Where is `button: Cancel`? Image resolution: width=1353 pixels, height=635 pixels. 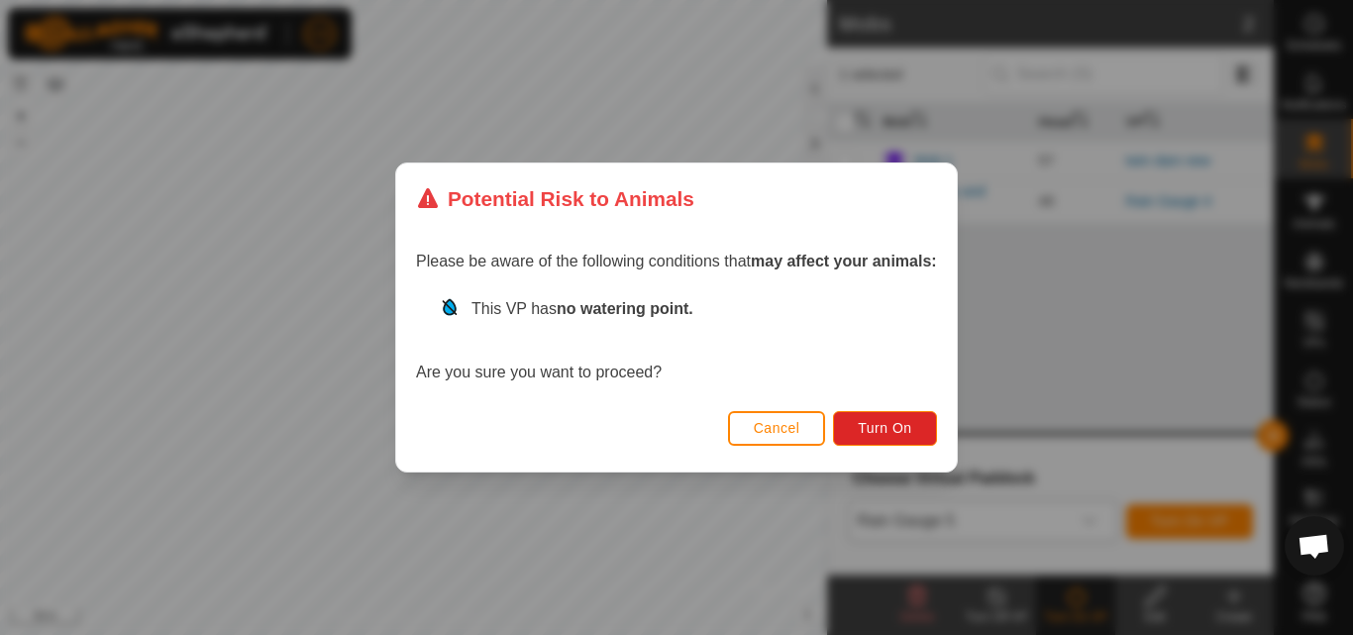 button: Cancel is located at coordinates (777, 428).